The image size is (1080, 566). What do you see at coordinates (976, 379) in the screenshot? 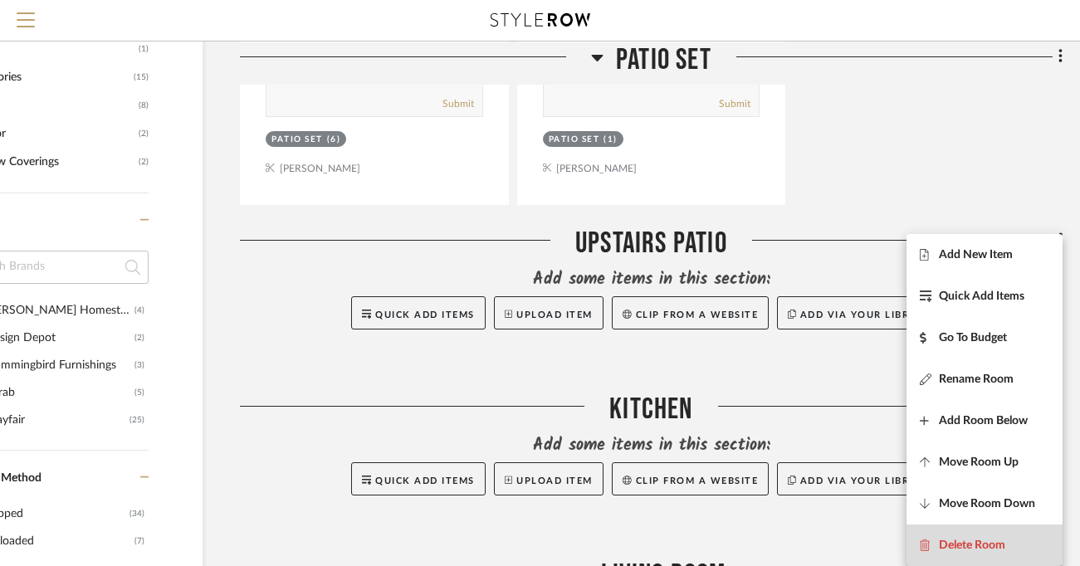
I see `span: Rename Room` at bounding box center [976, 379].